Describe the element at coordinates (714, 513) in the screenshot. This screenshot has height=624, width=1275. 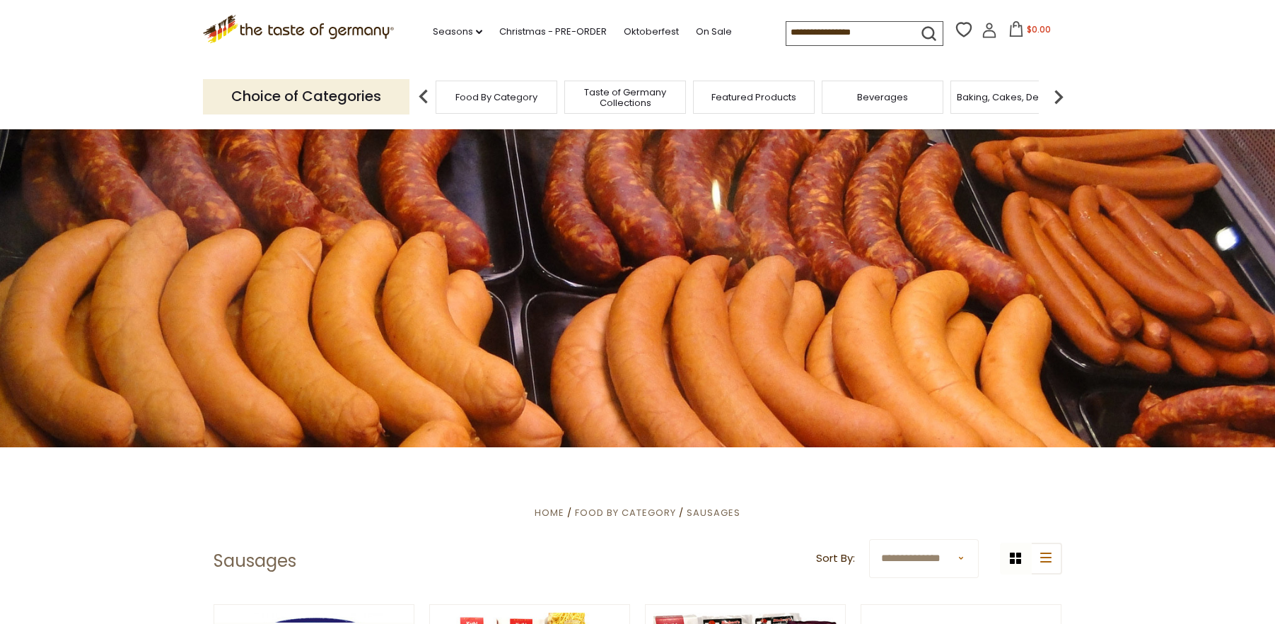
I see `span: Sausages` at that location.